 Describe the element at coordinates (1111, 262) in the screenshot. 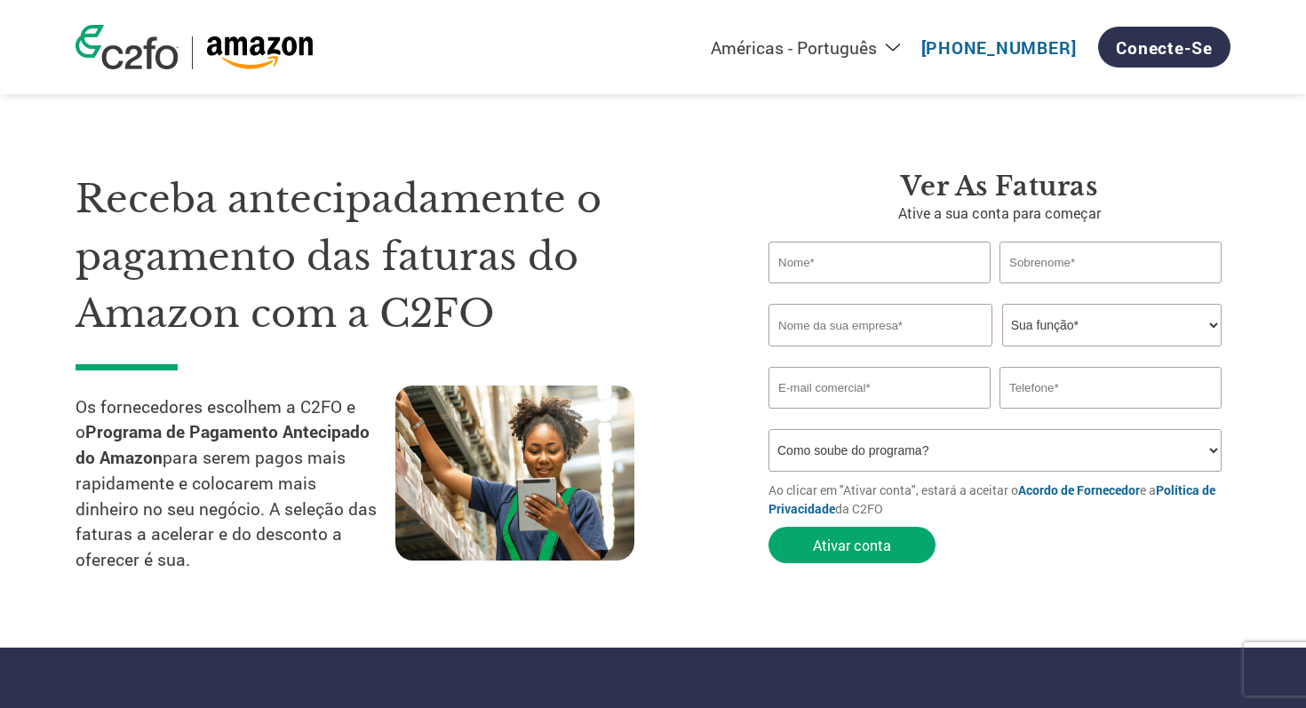

I see `input: Sobrenome*` at that location.